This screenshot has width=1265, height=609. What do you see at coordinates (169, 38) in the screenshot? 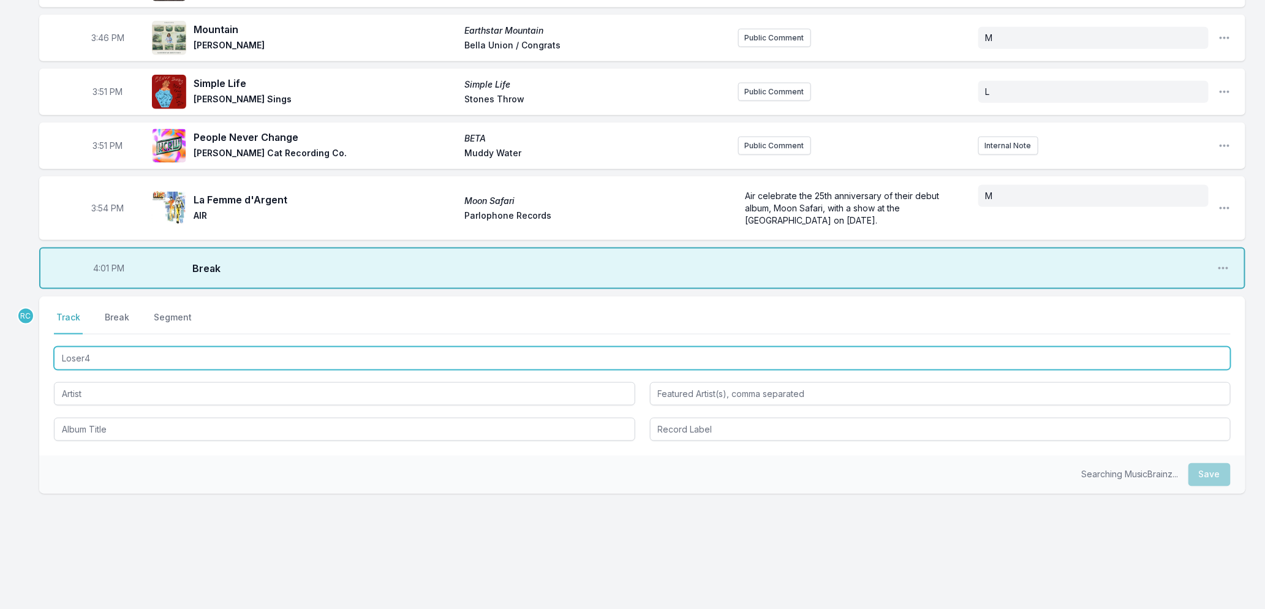
I see `img: Earthstar Mountain` at bounding box center [169, 38].